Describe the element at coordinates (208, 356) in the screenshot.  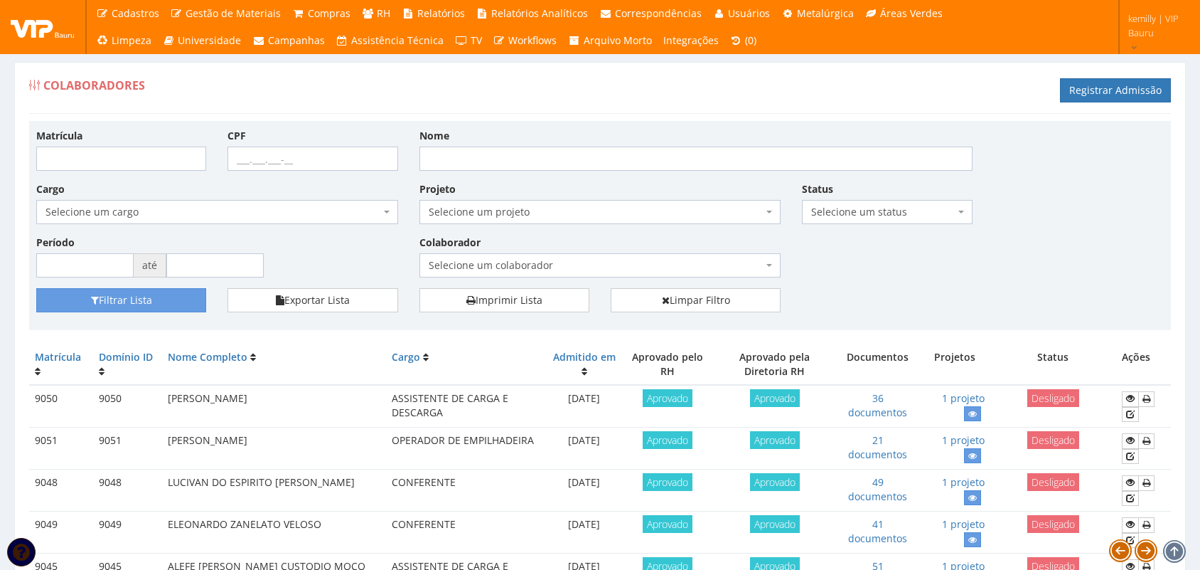
I see `a: Nome Completo` at that location.